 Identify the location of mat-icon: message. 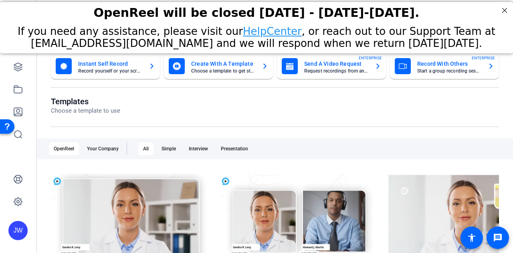
(498, 238).